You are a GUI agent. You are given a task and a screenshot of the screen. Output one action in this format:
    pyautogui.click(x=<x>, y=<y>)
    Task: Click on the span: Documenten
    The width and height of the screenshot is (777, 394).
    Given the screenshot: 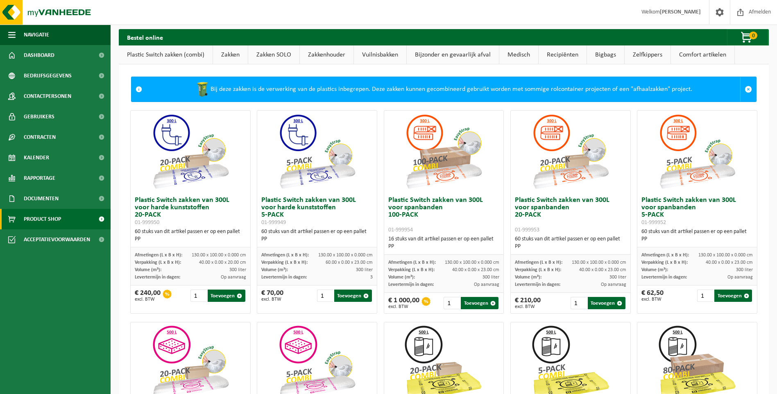 What is the action you would take?
    pyautogui.click(x=41, y=199)
    